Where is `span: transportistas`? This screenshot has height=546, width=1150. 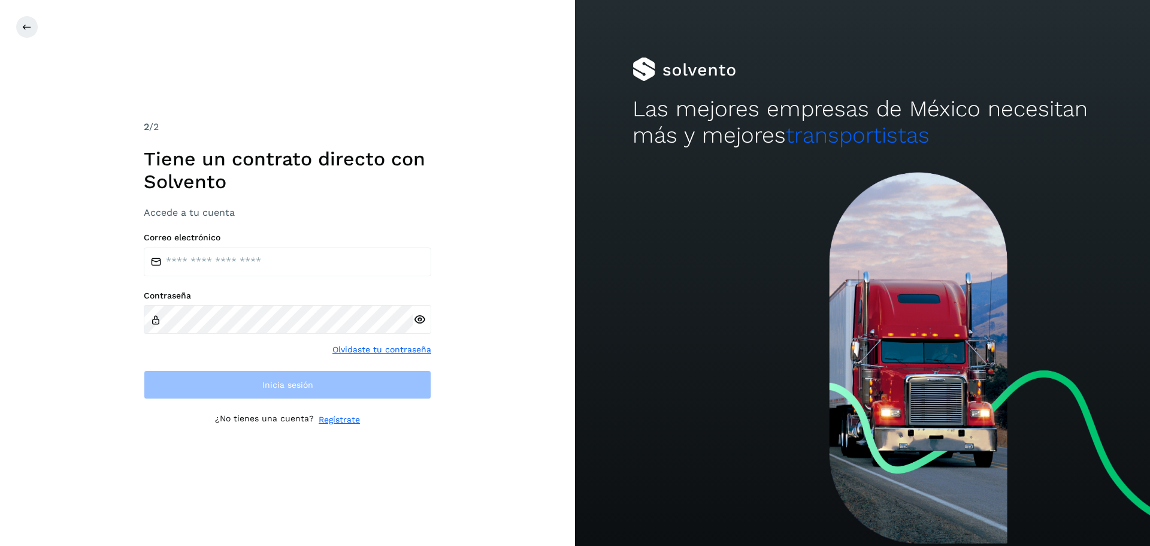 span: transportistas is located at coordinates (858, 135).